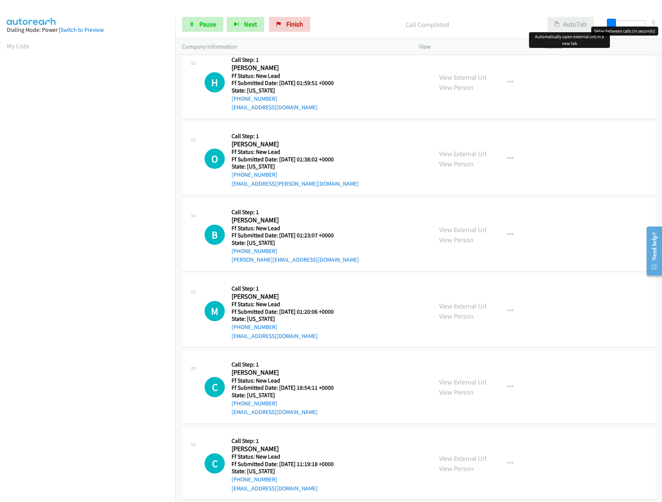 This screenshot has height=502, width=662. I want to click on div: Open Resource Center, so click(13, 30).